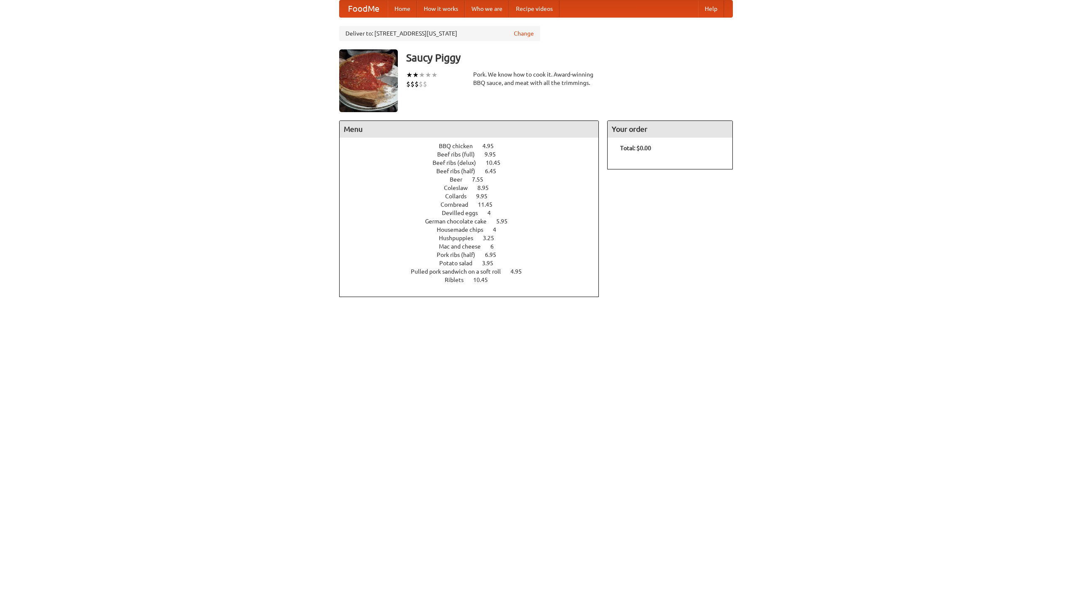 The width and height of the screenshot is (1072, 592). Describe the element at coordinates (474, 247) in the screenshot. I see `a: Mac and cheese 6` at that location.